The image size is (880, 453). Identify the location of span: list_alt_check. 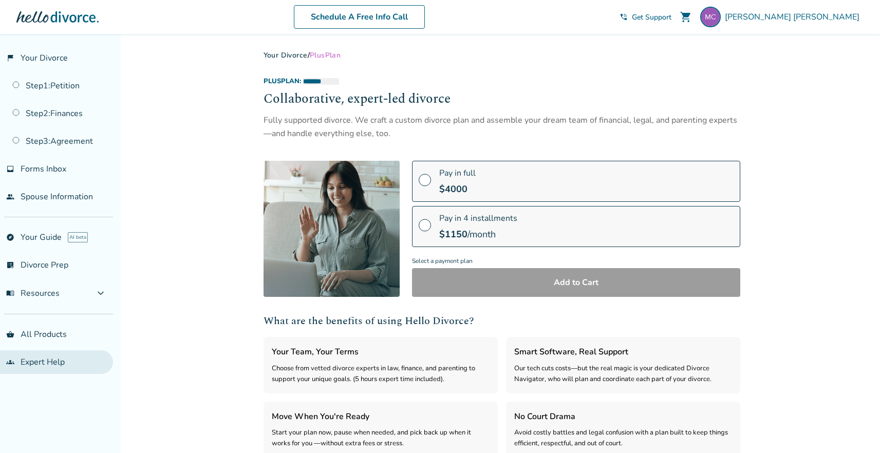
(10, 265).